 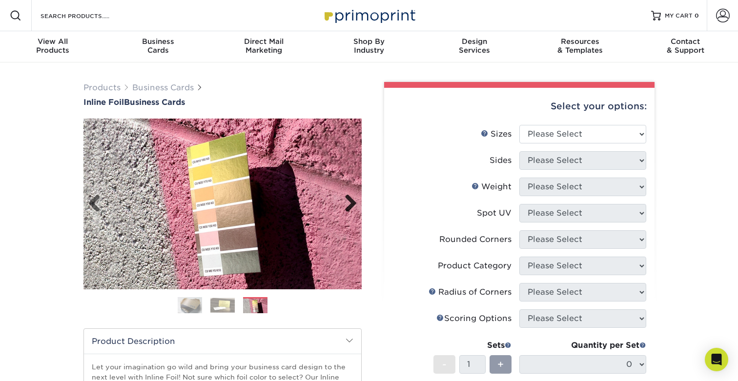 What do you see at coordinates (264, 46) in the screenshot?
I see `div: Marketing` at bounding box center [264, 46].